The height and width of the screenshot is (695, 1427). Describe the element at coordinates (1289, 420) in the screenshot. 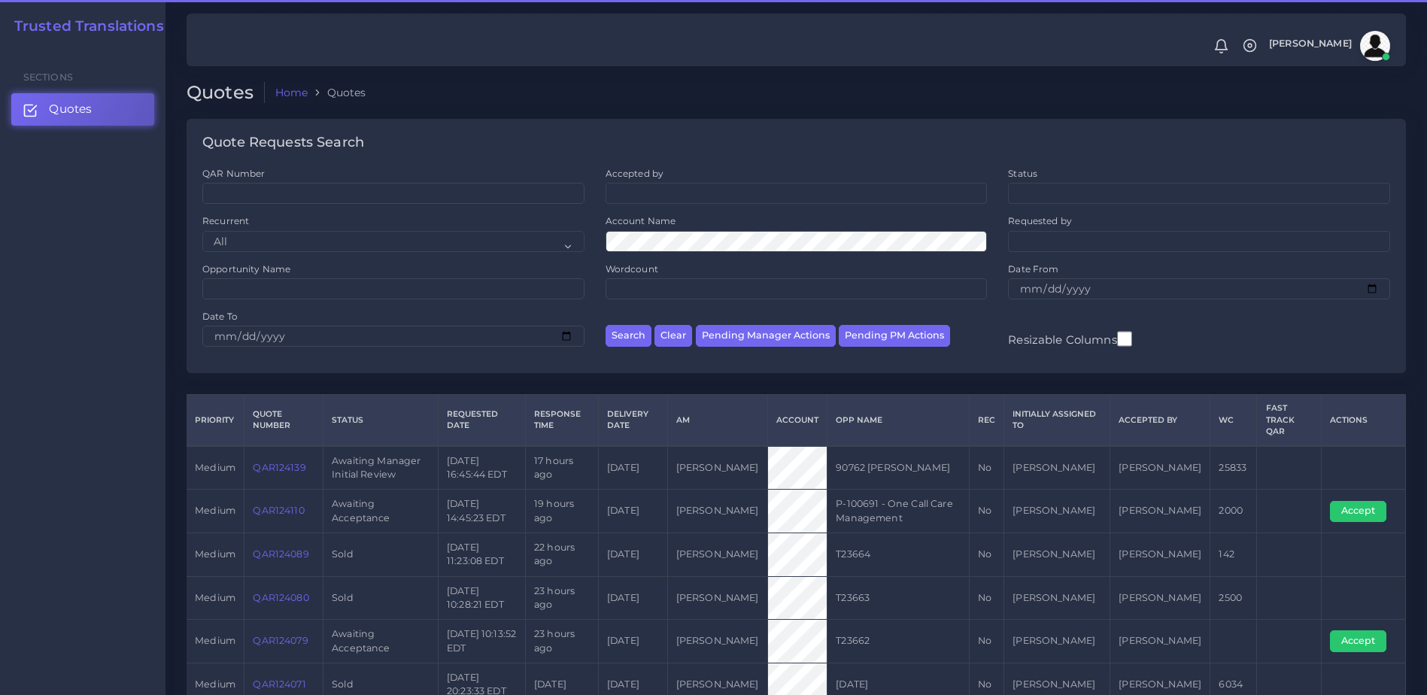

I see `th: Fast Track QAR` at that location.